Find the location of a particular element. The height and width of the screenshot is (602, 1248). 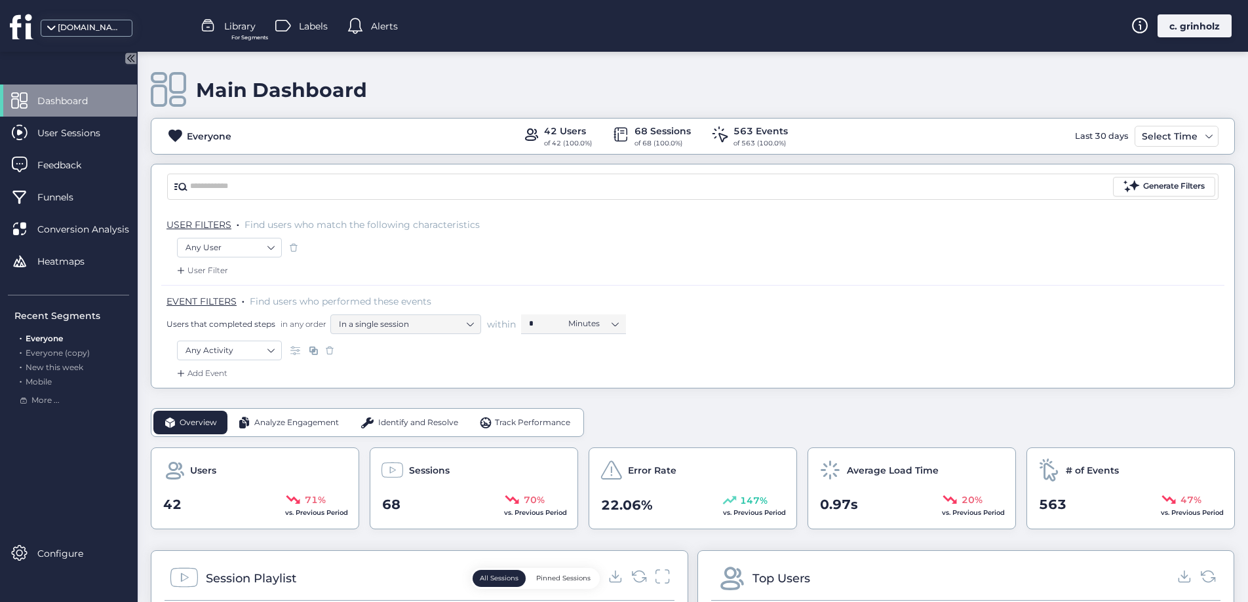

span: Alerts is located at coordinates (384, 26).